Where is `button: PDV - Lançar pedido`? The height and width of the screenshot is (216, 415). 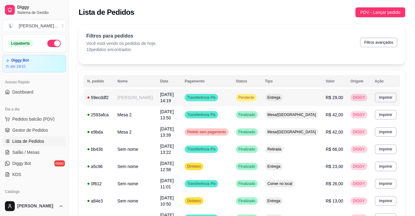 button: PDV - Lançar pedido is located at coordinates (380, 12).